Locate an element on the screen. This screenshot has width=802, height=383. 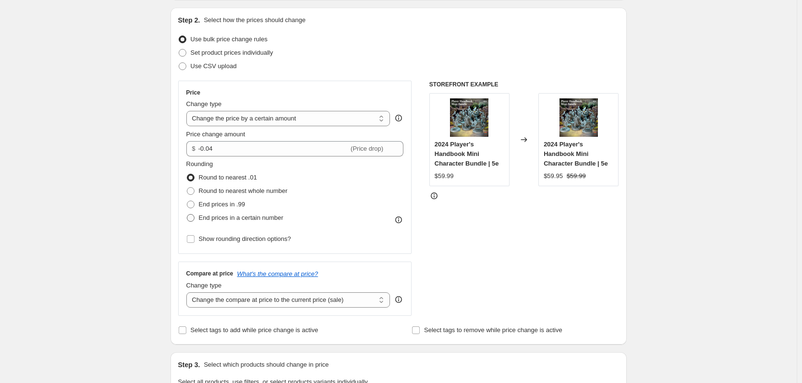
div: $59.95 is located at coordinates (554, 176).